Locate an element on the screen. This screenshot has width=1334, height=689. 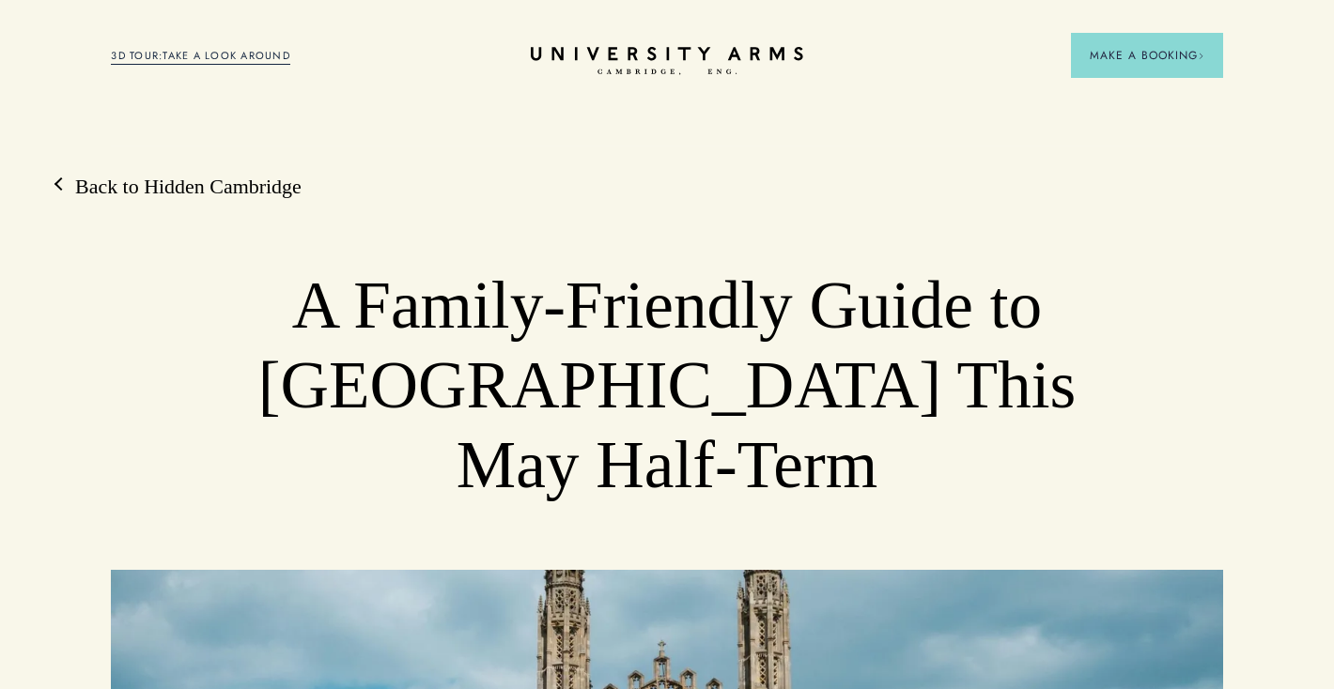
img: Arrow icon is located at coordinates (1200, 55).